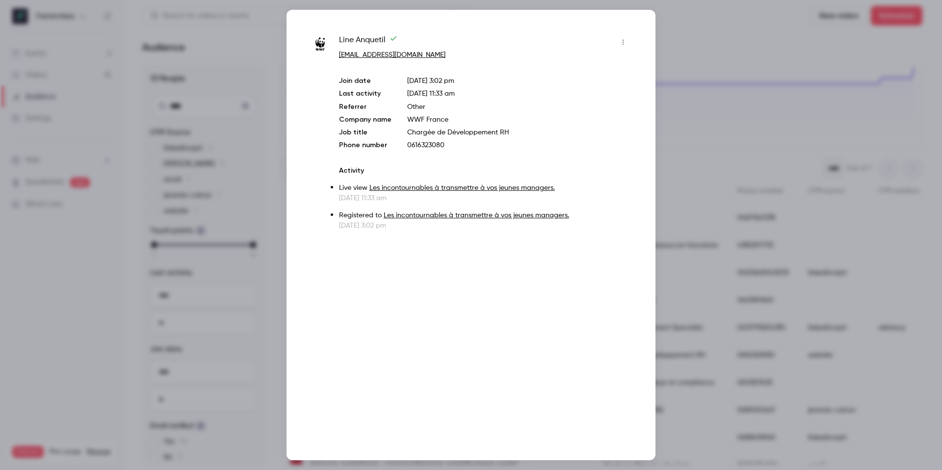  Describe the element at coordinates (519, 145) in the screenshot. I see `p: 0616323080` at that location.